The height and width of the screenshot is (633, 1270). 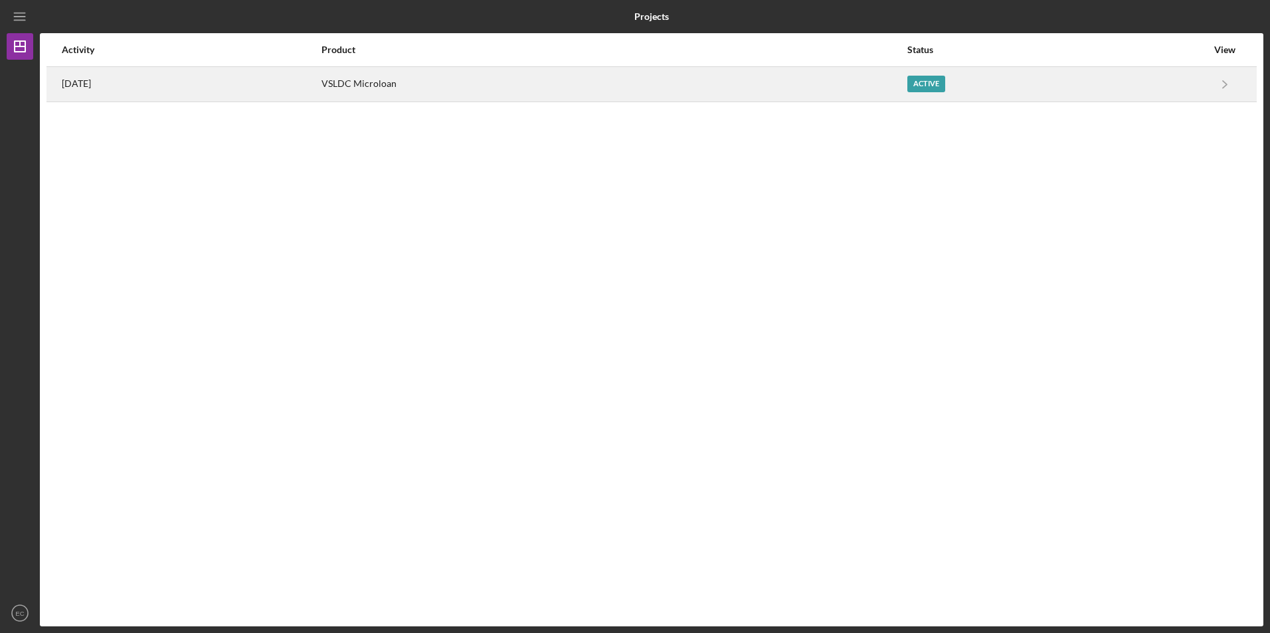 I want to click on button: EC, so click(x=20, y=614).